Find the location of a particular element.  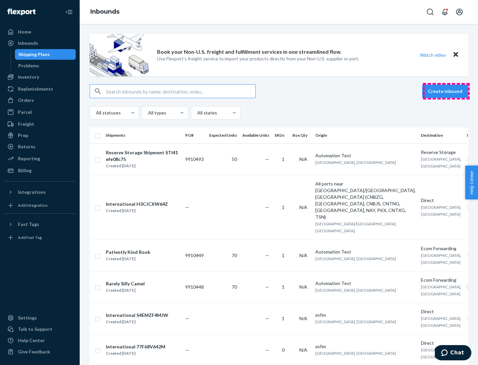

div: Billing is located at coordinates (25, 171).